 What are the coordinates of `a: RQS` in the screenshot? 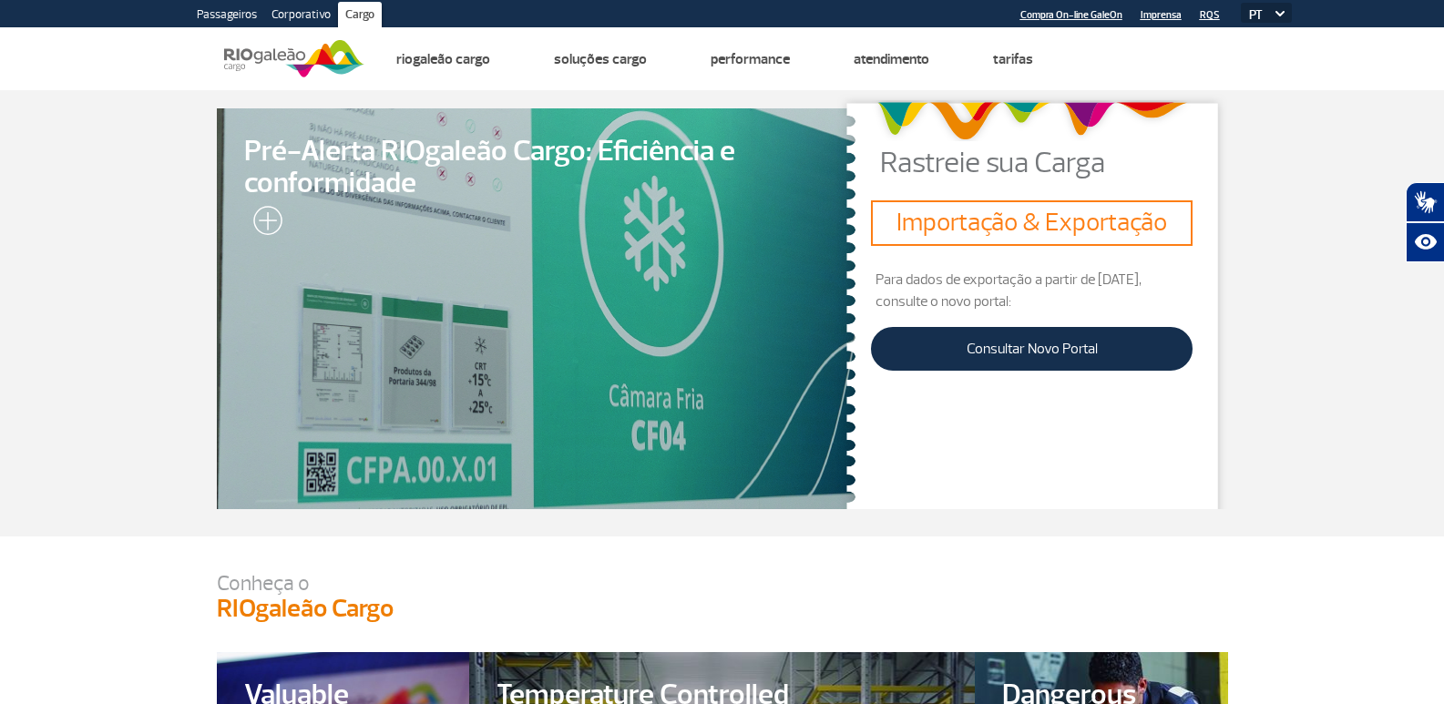 It's located at (1210, 15).